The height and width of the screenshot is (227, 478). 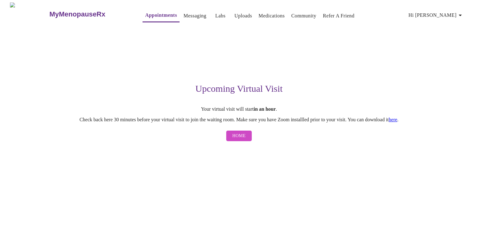 I want to click on button: Appointments, so click(x=161, y=16).